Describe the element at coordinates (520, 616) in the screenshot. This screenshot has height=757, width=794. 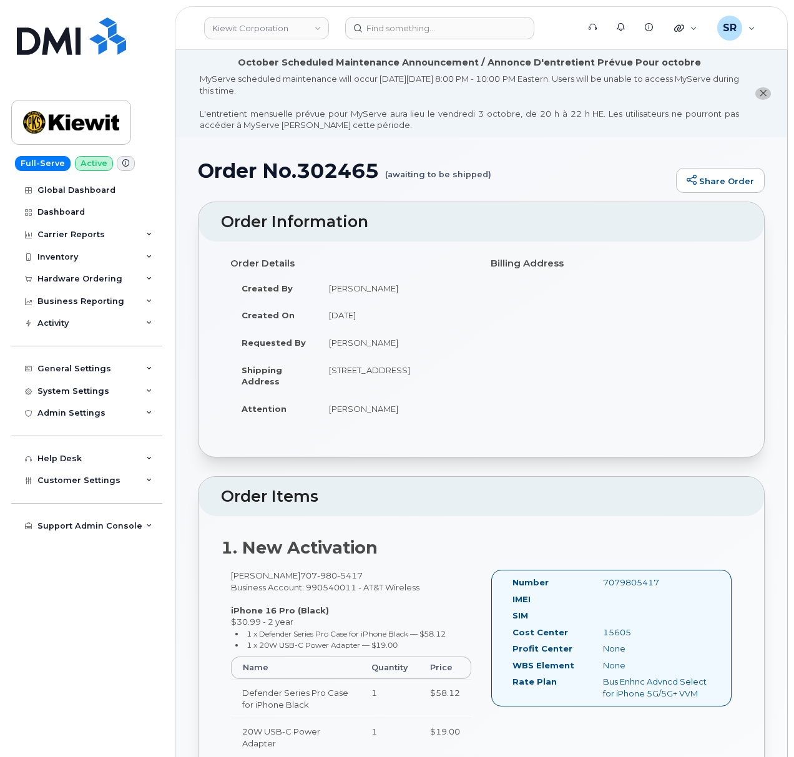
I see `label: SIM` at that location.